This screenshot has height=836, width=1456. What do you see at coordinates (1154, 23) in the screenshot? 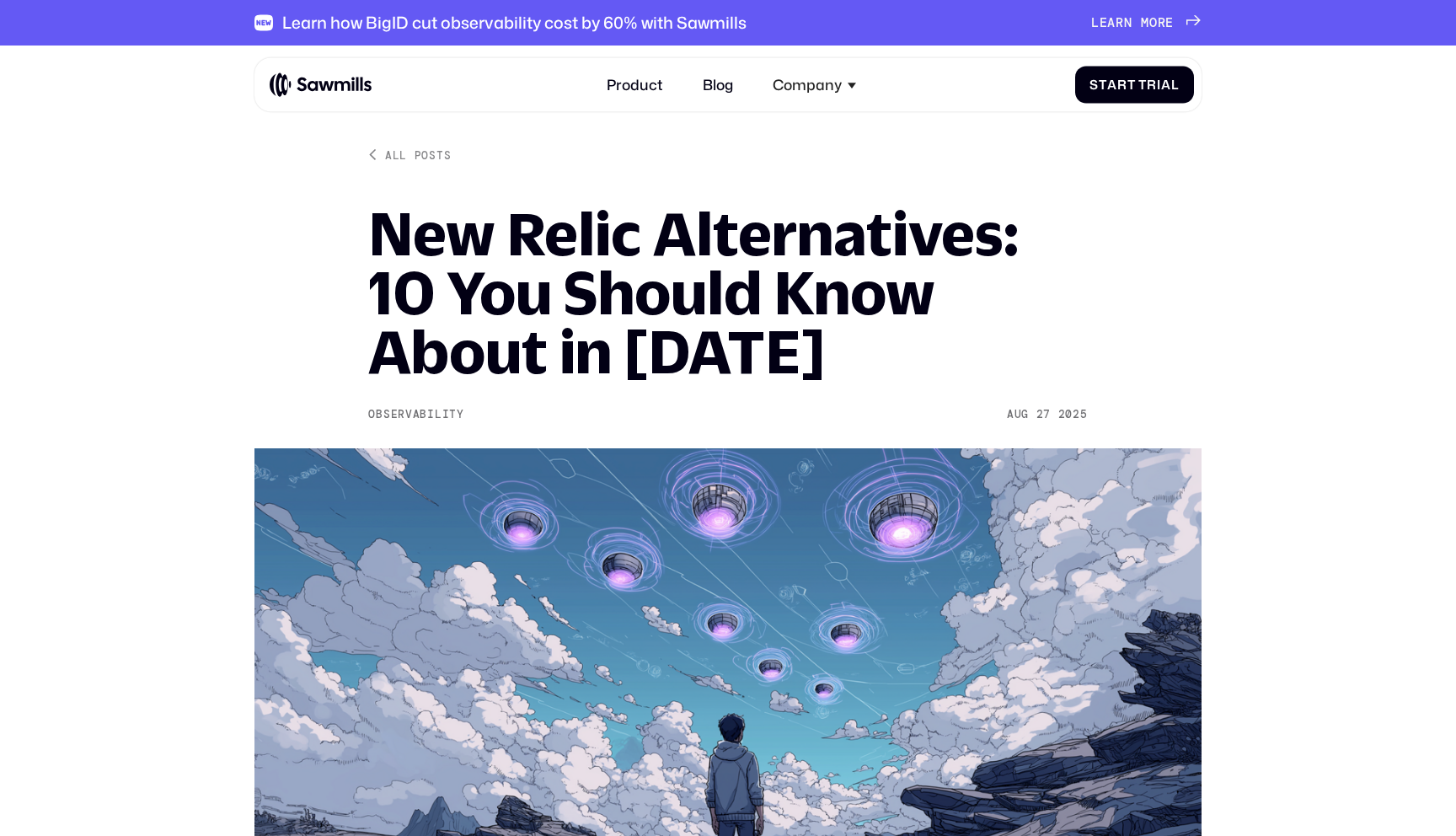
I see `span: o` at bounding box center [1154, 23].